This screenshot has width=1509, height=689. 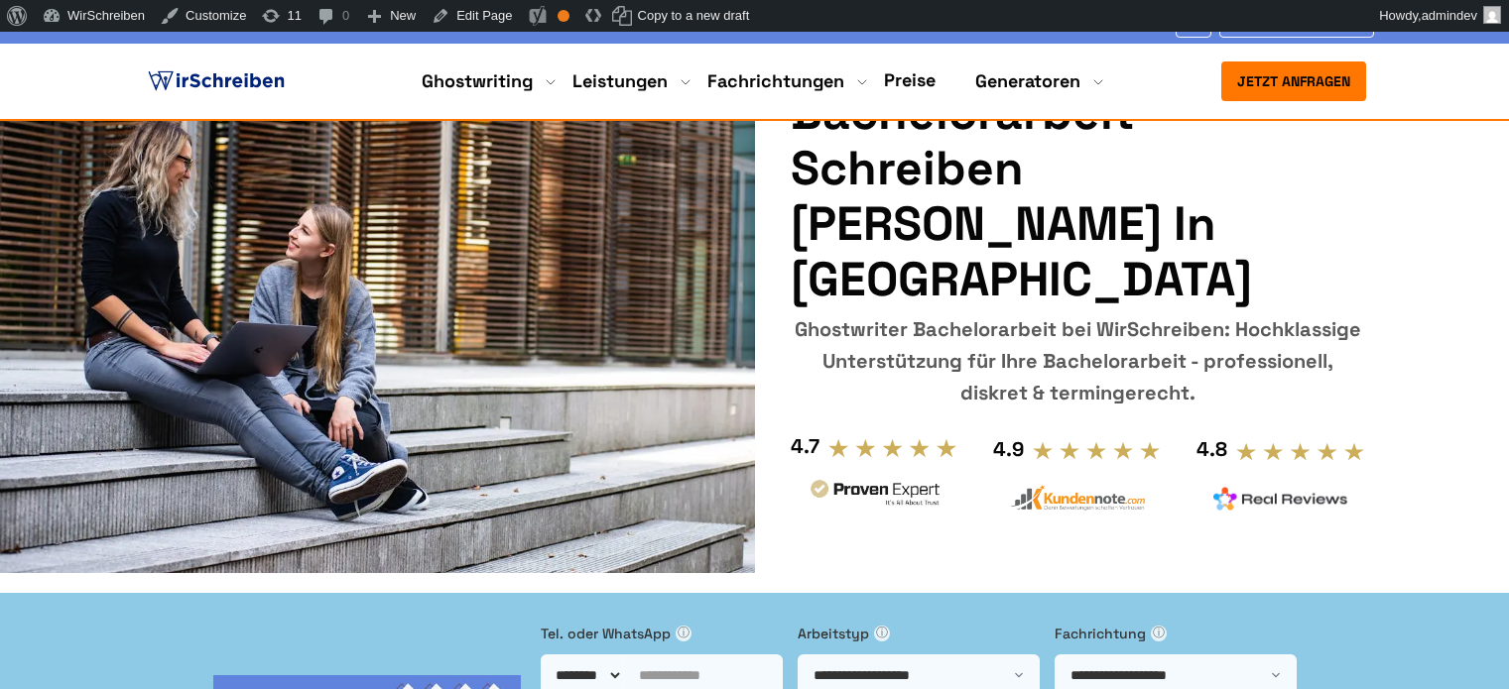 What do you see at coordinates (662, 634) in the screenshot?
I see `label: Tel. oder WhatsApp` at bounding box center [662, 634].